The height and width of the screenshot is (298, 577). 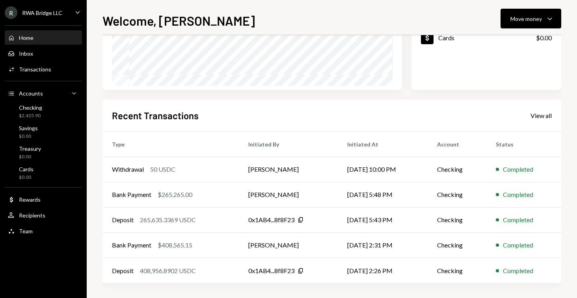 What do you see at coordinates (43, 37) in the screenshot?
I see `a: Home` at bounding box center [43, 37].